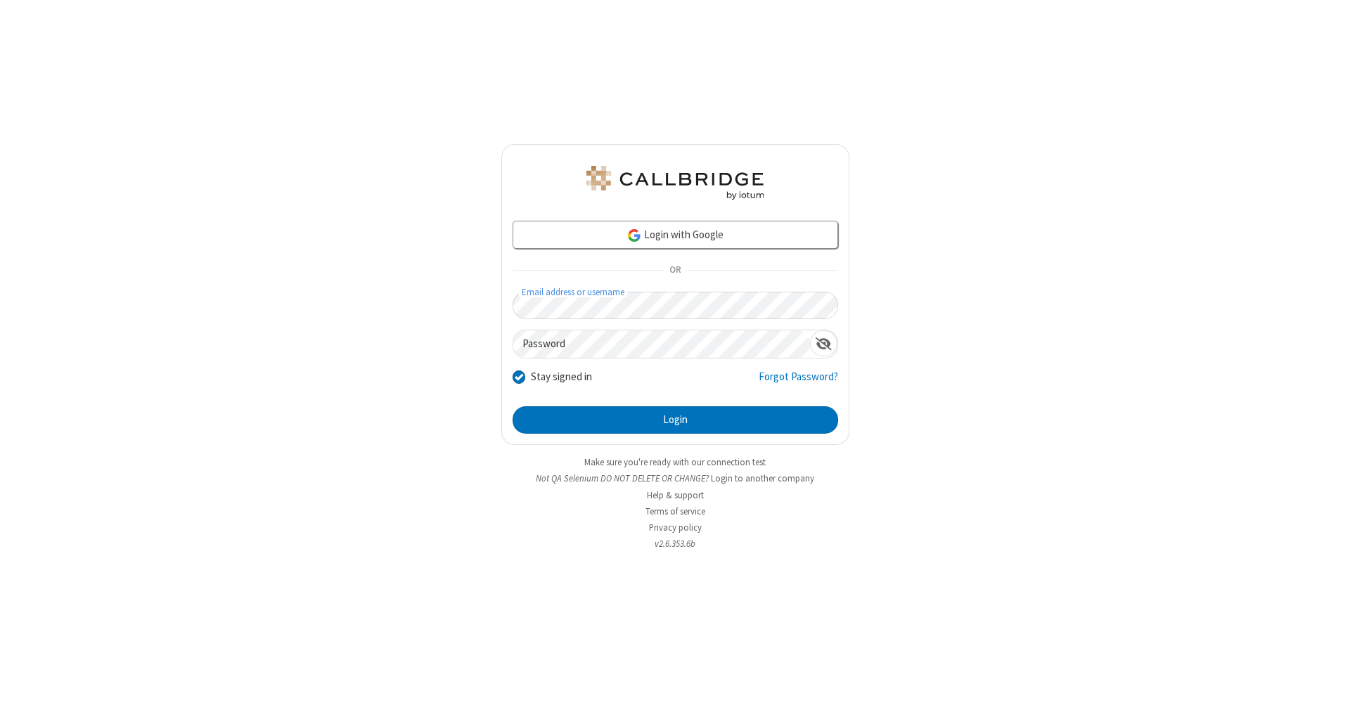 The image size is (1350, 705). What do you see at coordinates (675, 420) in the screenshot?
I see `button: Login` at bounding box center [675, 420].